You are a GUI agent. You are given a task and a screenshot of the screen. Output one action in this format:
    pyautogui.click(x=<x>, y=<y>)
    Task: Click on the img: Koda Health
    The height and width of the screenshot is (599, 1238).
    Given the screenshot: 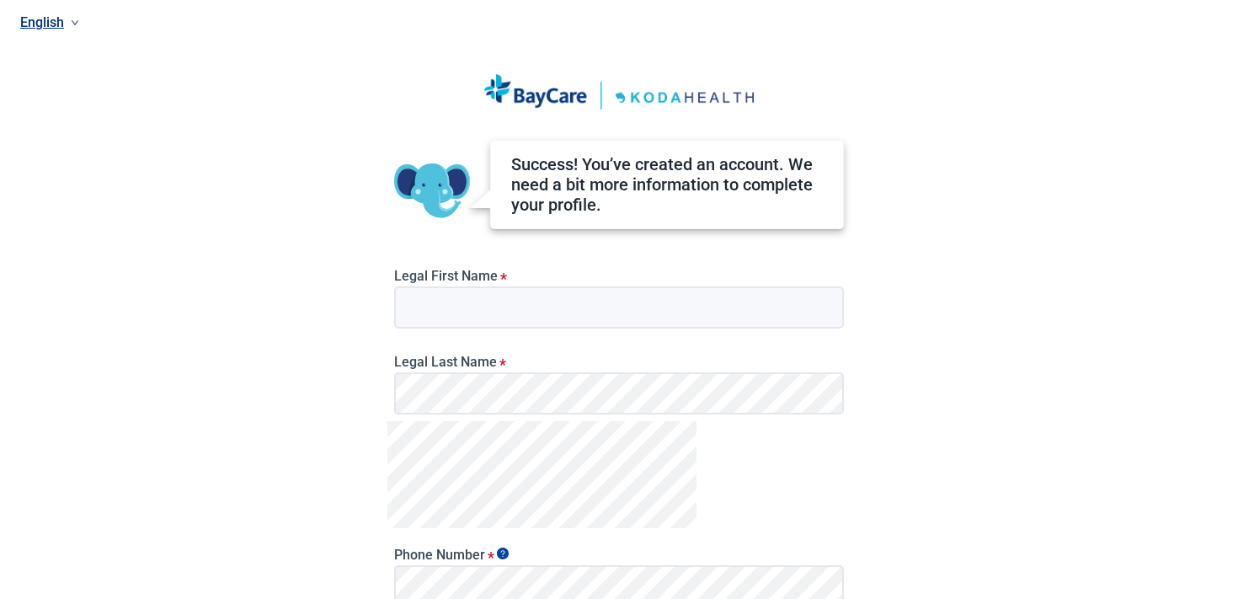 What is the action you would take?
    pyautogui.click(x=619, y=92)
    